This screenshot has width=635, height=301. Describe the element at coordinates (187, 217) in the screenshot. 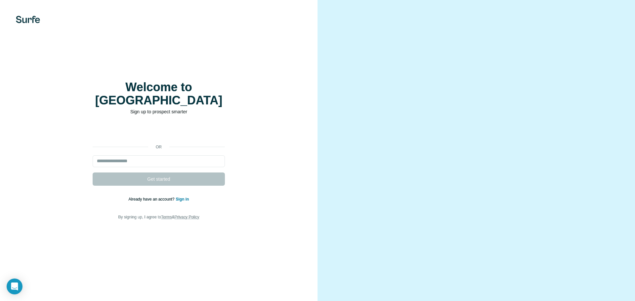

I see `a: Privacy Policy` at that location.